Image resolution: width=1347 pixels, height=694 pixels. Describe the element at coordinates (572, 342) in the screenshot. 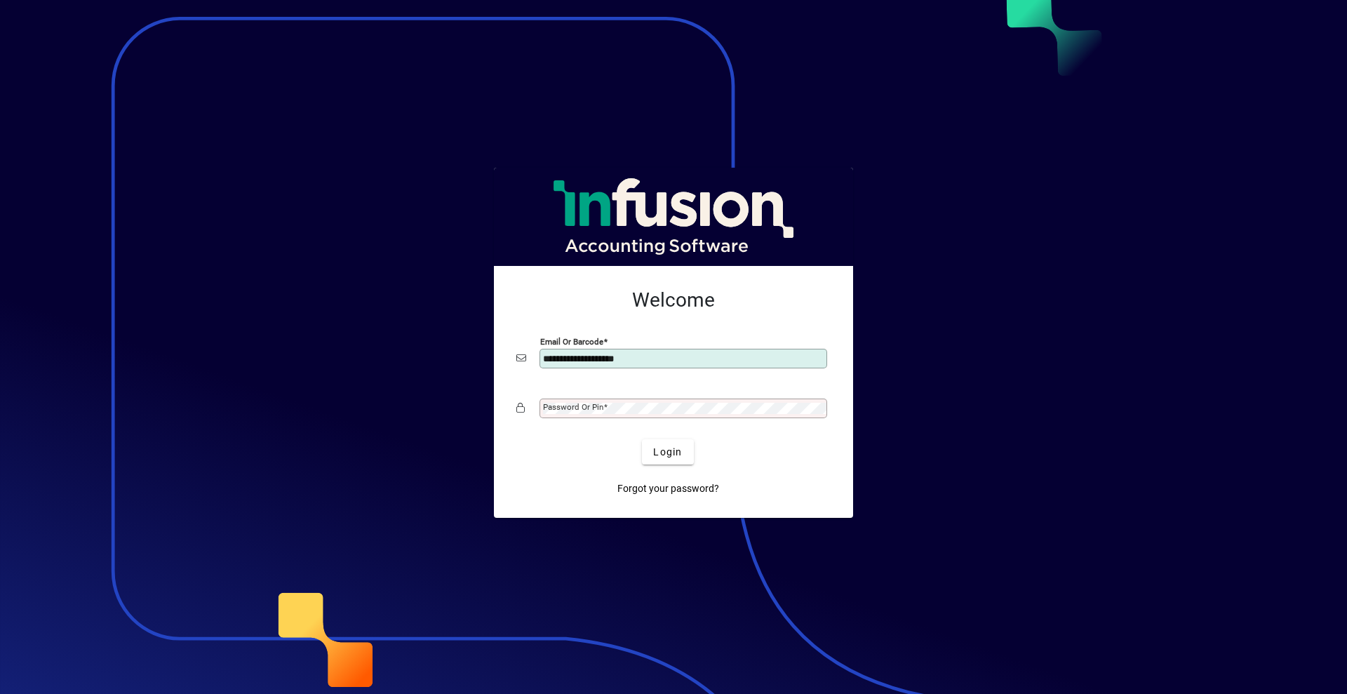

I see `mat-label: Email or Barcode` at that location.